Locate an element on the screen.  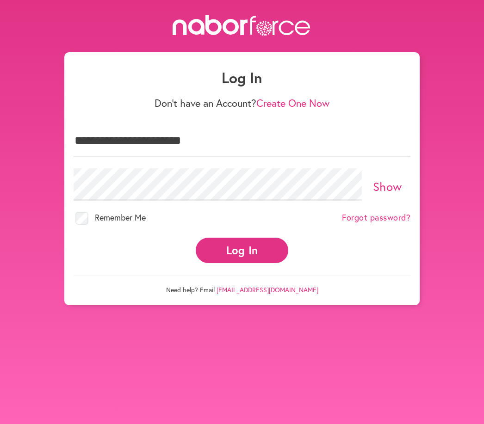
p: Don't have an Account? is located at coordinates (242, 103).